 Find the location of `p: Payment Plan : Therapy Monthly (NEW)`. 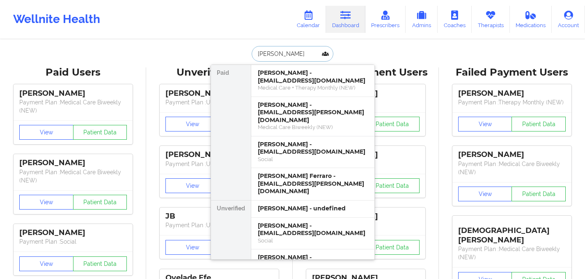

p: Payment Plan : Therapy Monthly (NEW) is located at coordinates (512, 102).